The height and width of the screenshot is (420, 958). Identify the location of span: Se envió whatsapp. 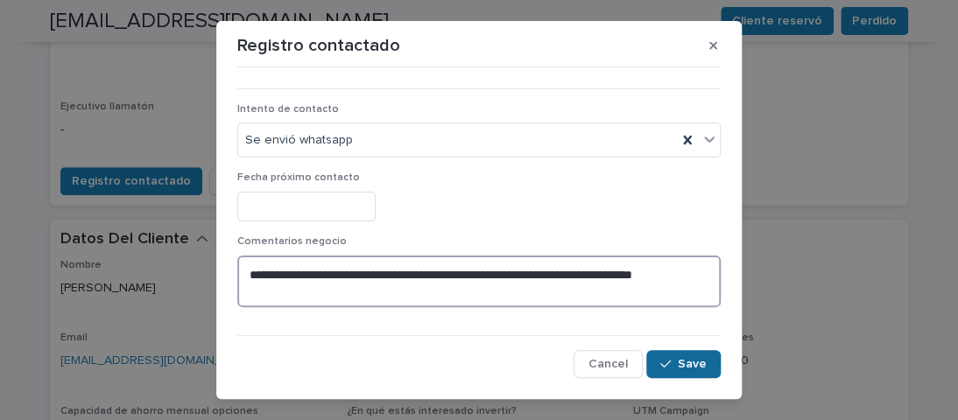
(299, 140).